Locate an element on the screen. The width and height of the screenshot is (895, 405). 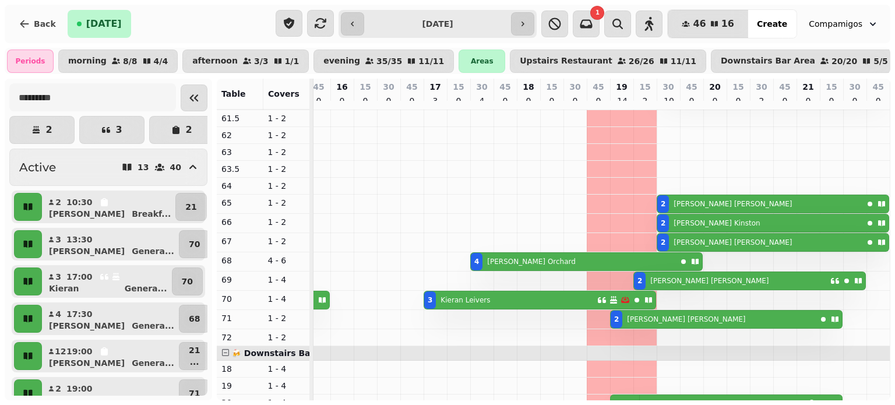
button: Create is located at coordinates (772, 24).